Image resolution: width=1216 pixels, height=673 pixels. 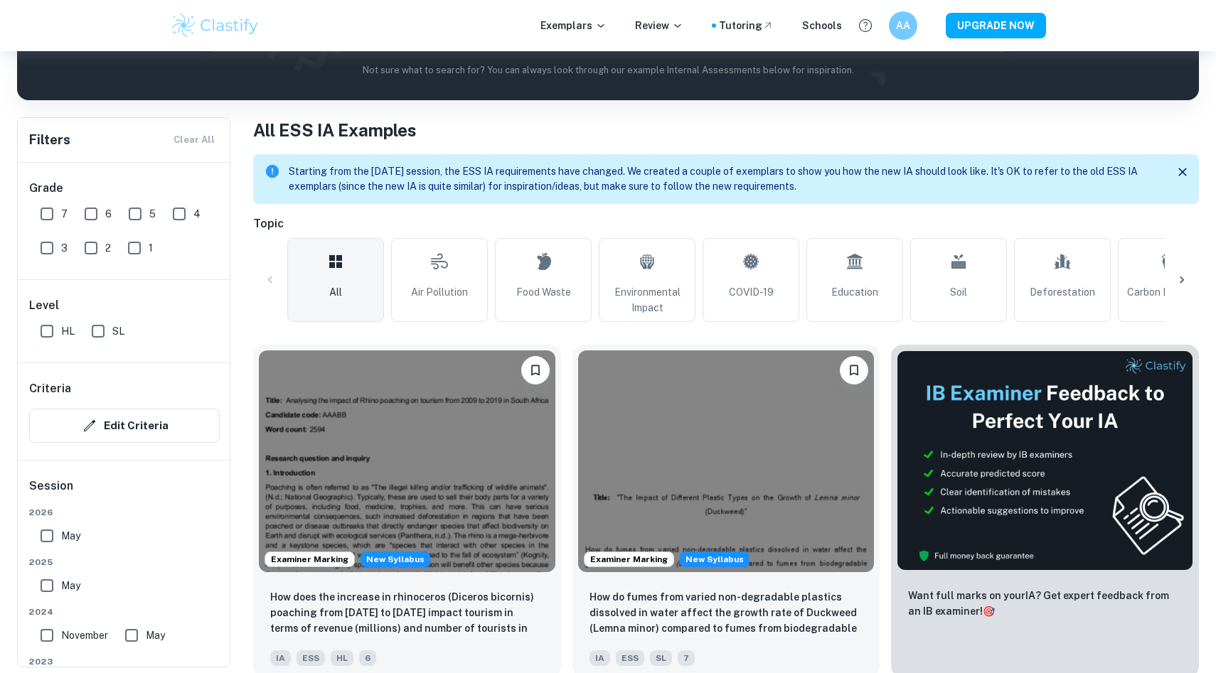 I want to click on img: Thumbnail, so click(x=1044, y=461).